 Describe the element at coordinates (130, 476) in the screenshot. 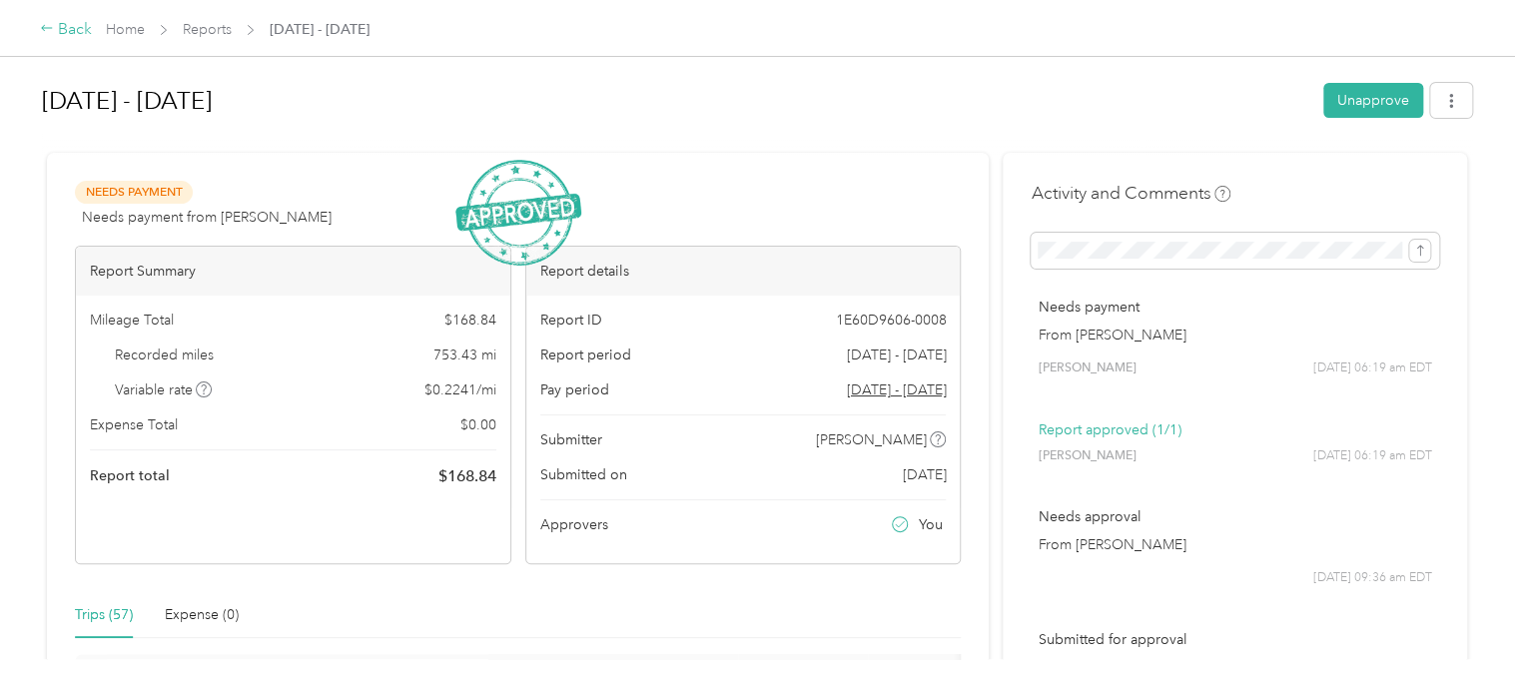

I see `span: Report total` at that location.